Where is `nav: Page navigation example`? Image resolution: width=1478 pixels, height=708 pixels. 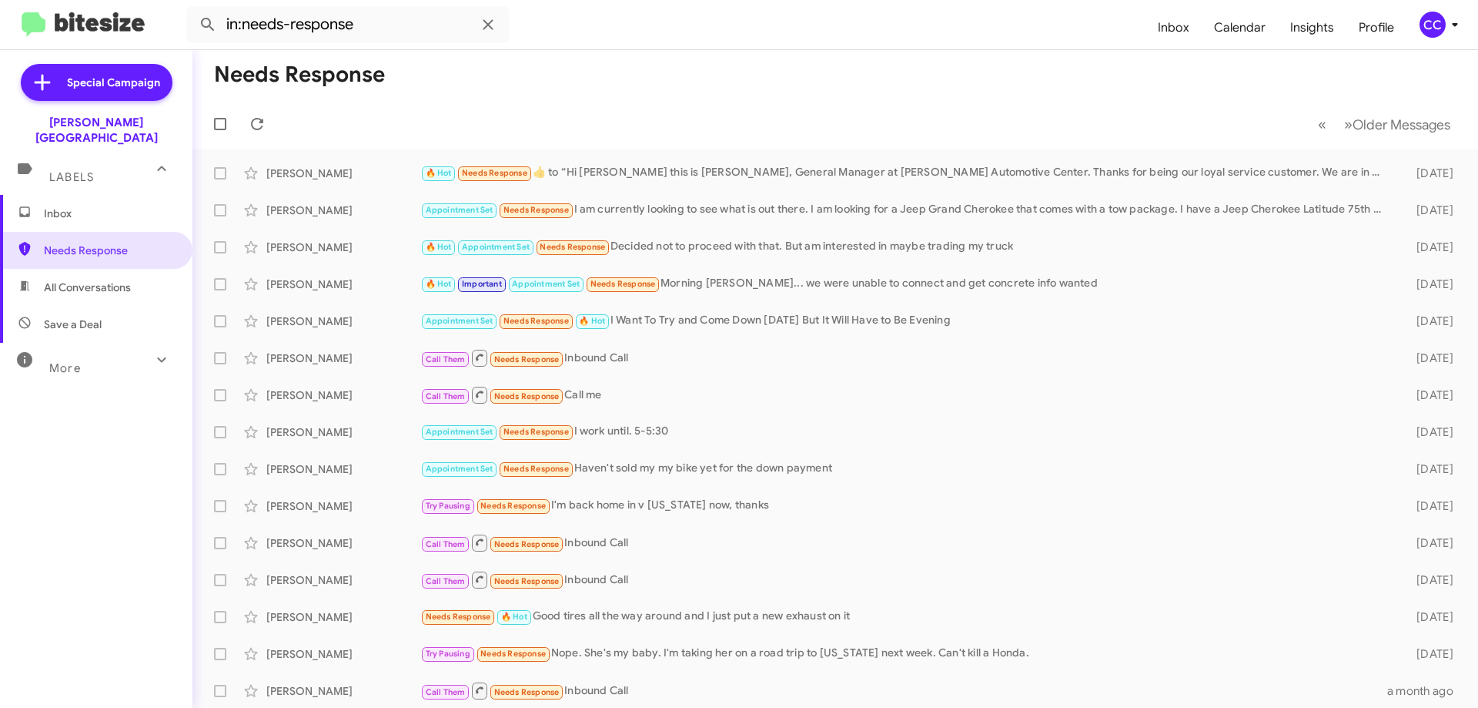
nav: Page navigation example is located at coordinates (1385, 124).